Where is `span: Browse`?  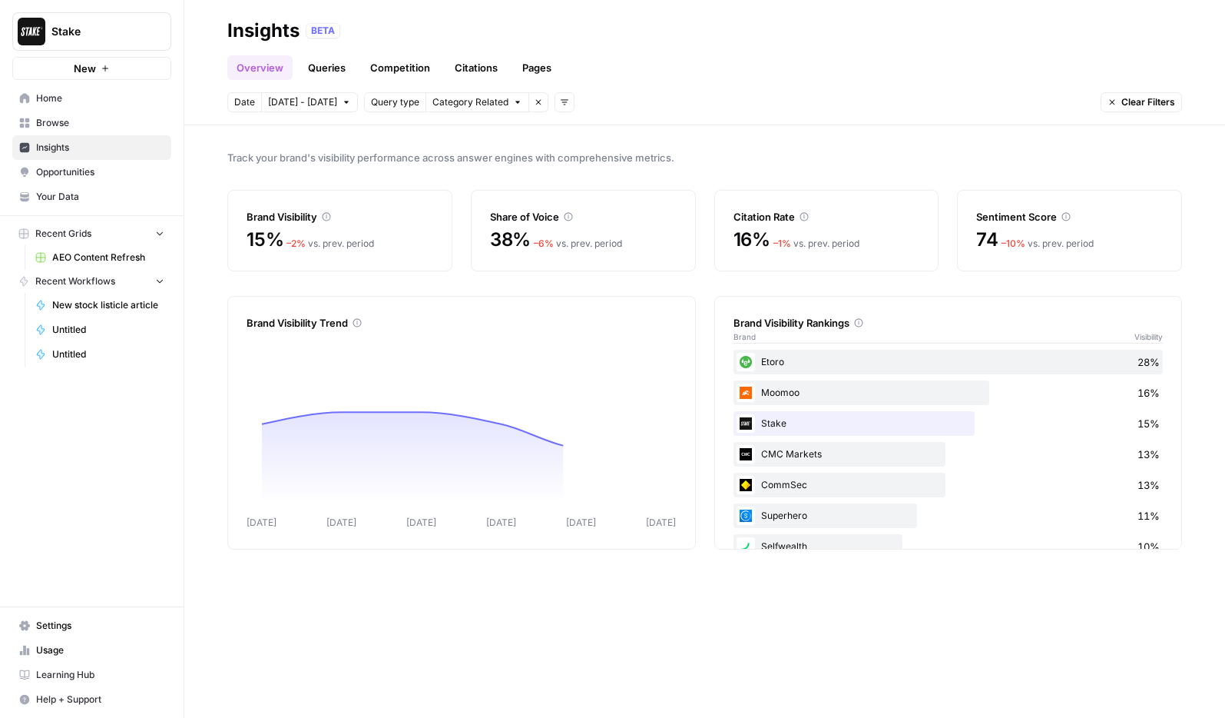 span: Browse is located at coordinates (100, 123).